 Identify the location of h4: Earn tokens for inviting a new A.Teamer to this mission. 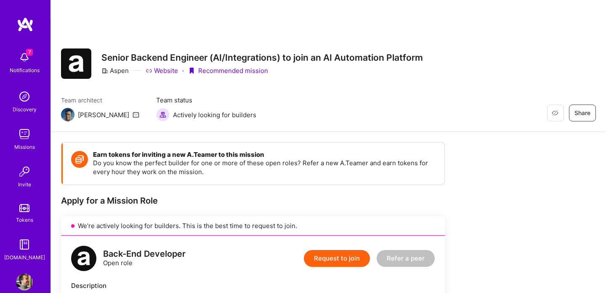
(264, 154).